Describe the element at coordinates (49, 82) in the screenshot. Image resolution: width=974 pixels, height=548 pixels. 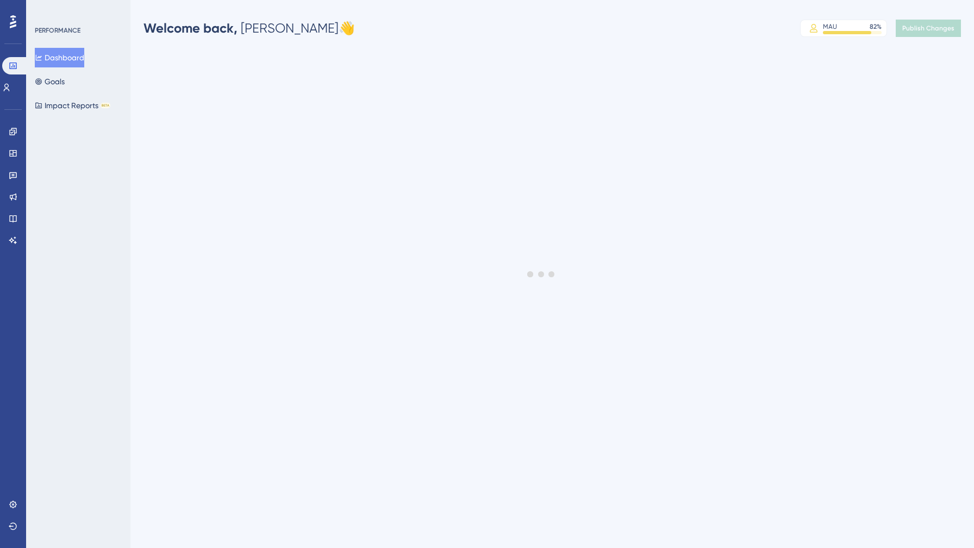
I see `button: Goals` at that location.